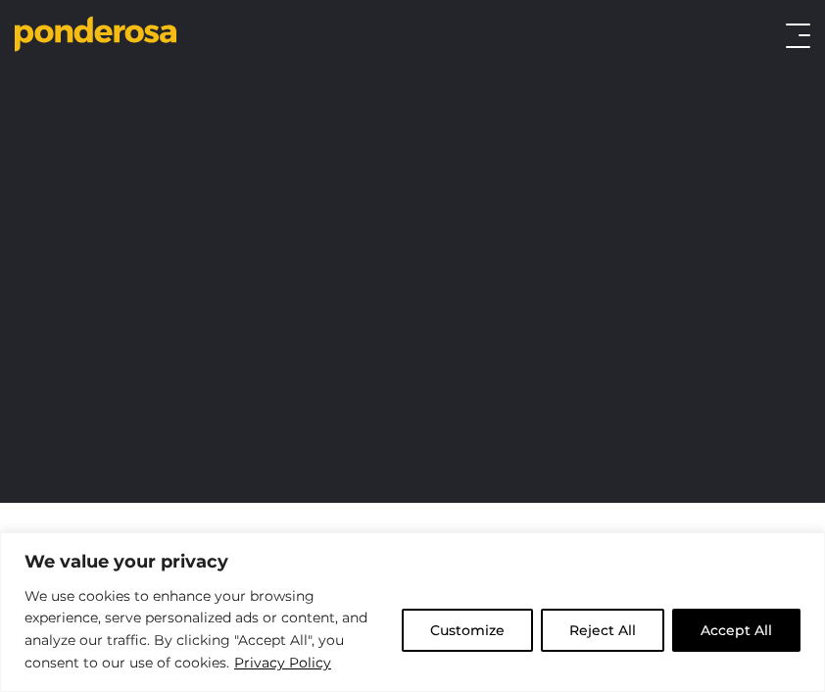  What do you see at coordinates (103, 35) in the screenshot?
I see `a: Go to homepage` at bounding box center [103, 35].